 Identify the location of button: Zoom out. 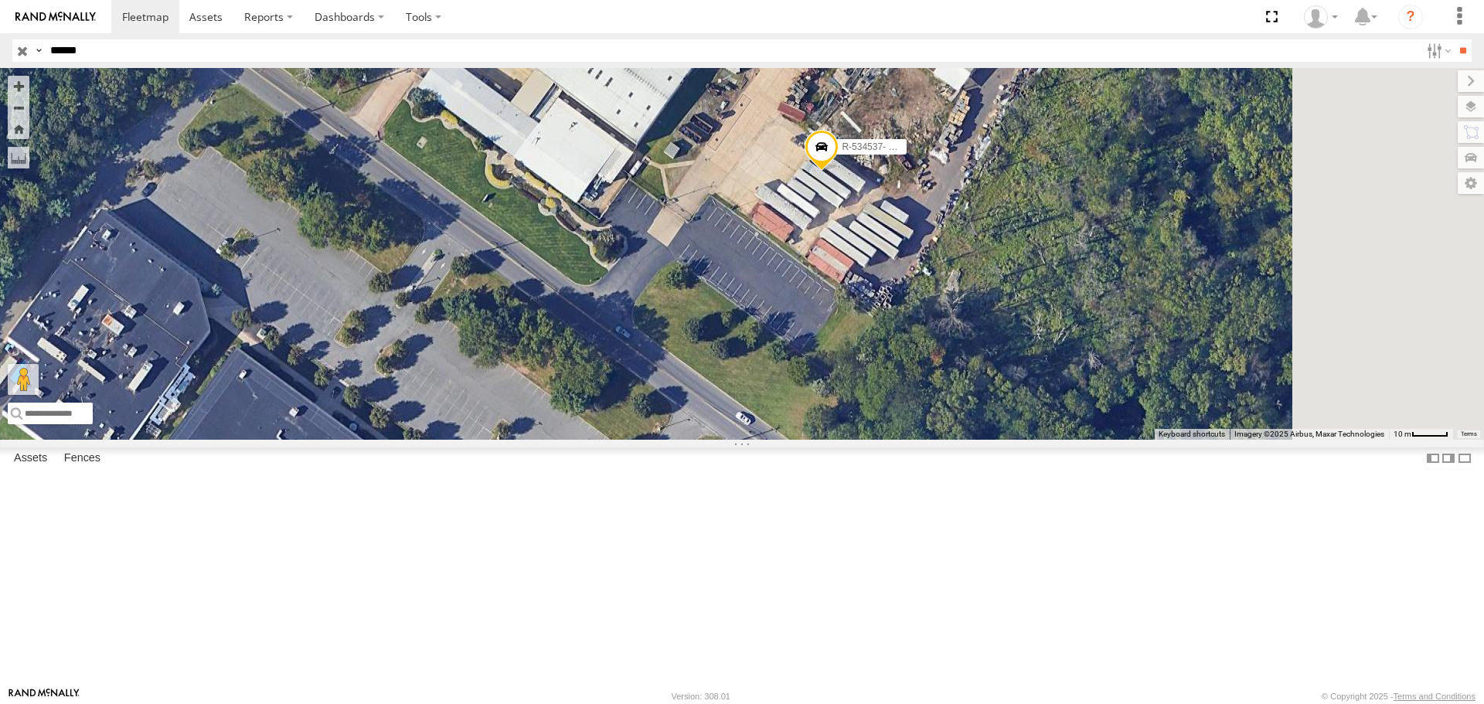
(19, 107).